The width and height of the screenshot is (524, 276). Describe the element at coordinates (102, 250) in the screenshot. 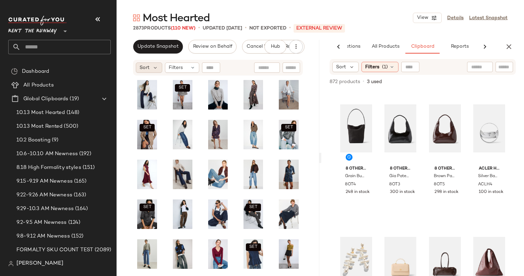

I see `span: (2089)` at that location.